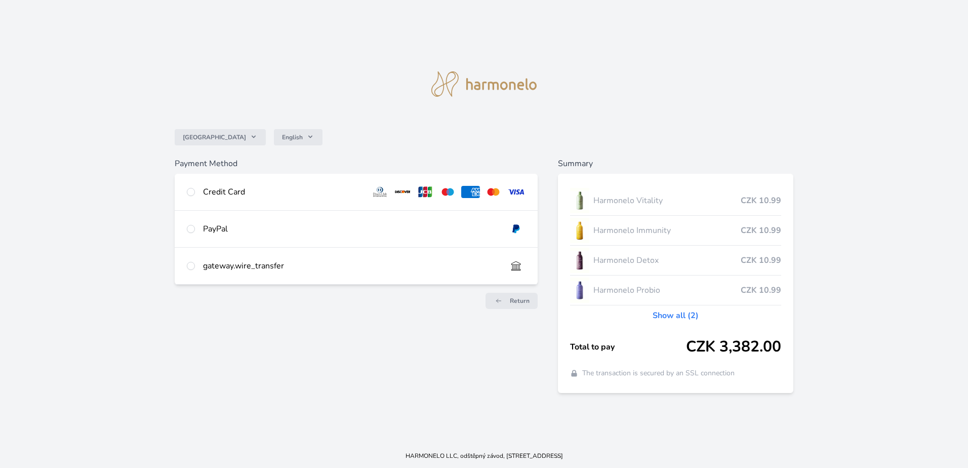 The image size is (968, 468). What do you see at coordinates (283, 192) in the screenshot?
I see `div: Credit Card` at bounding box center [283, 192].